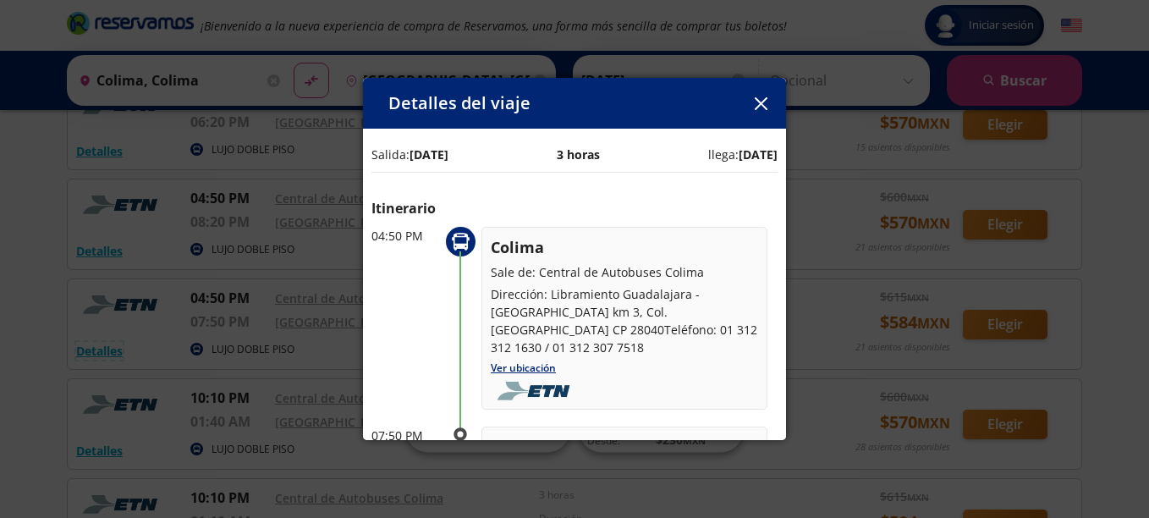 Image resolution: width=1149 pixels, height=518 pixels. Describe the element at coordinates (410, 154) in the screenshot. I see `p: Salida:` at that location.